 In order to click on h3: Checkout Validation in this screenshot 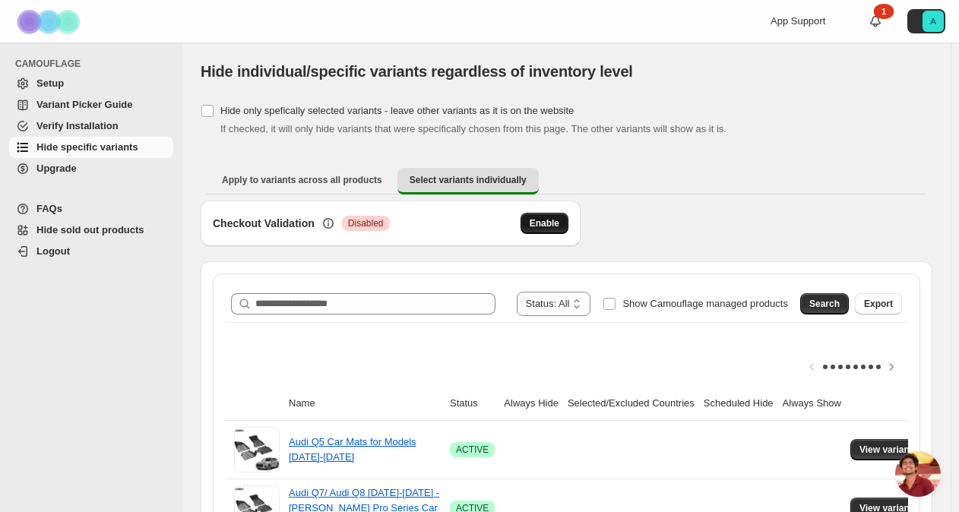, I will do `click(264, 223)`.